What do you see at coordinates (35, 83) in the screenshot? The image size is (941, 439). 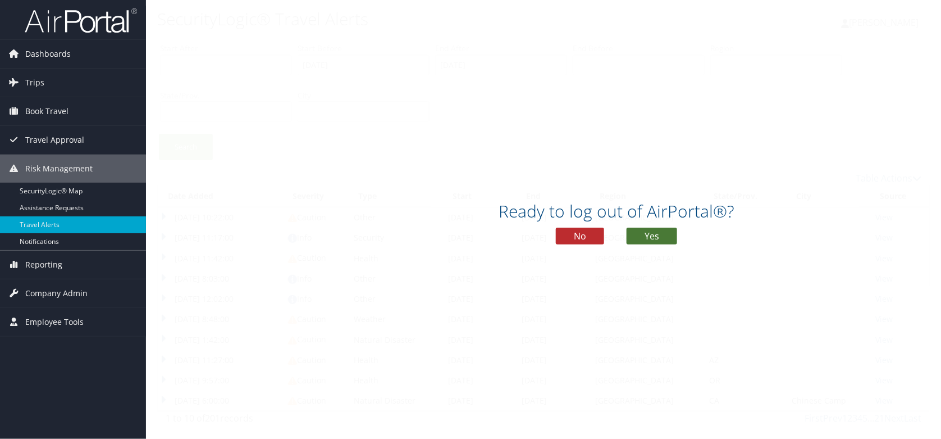 I see `span: Trips` at bounding box center [35, 83].